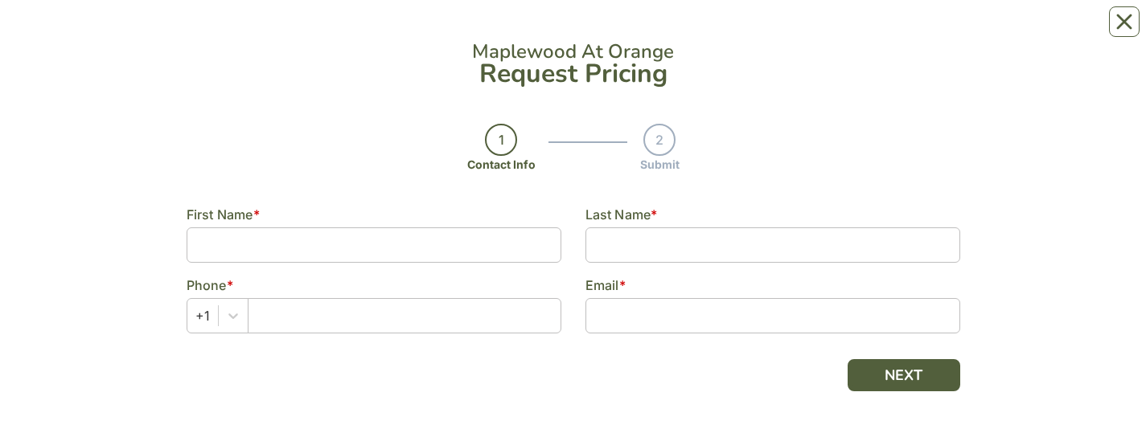  Describe the element at coordinates (573, 74) in the screenshot. I see `div: Request Pricing` at that location.